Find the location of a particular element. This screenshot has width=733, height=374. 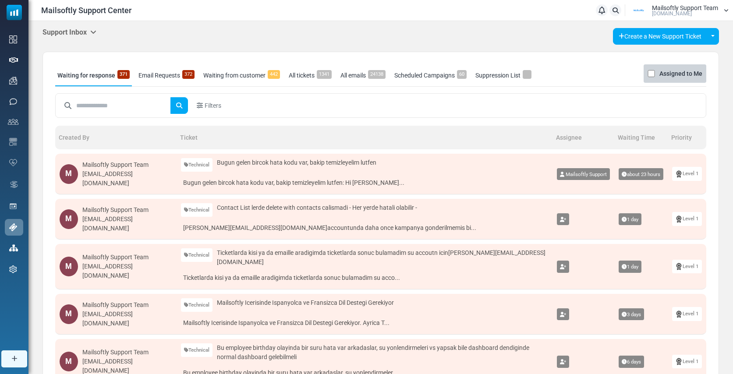

span: 60 is located at coordinates (462, 74).